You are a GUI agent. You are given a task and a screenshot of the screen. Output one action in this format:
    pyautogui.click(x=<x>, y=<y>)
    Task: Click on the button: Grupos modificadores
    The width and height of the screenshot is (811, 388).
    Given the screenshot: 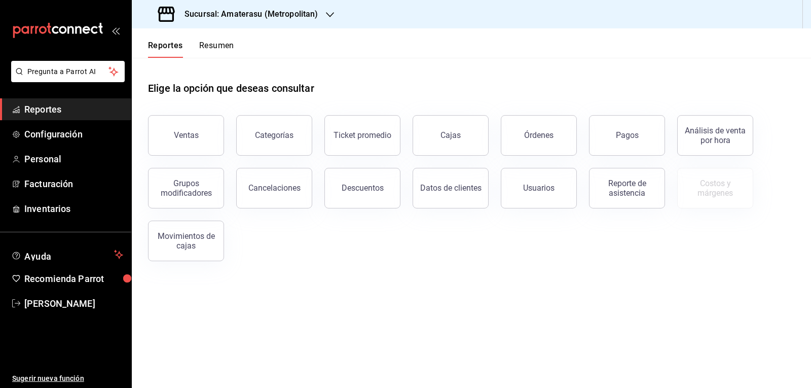 What is the action you would take?
    pyautogui.click(x=186, y=188)
    